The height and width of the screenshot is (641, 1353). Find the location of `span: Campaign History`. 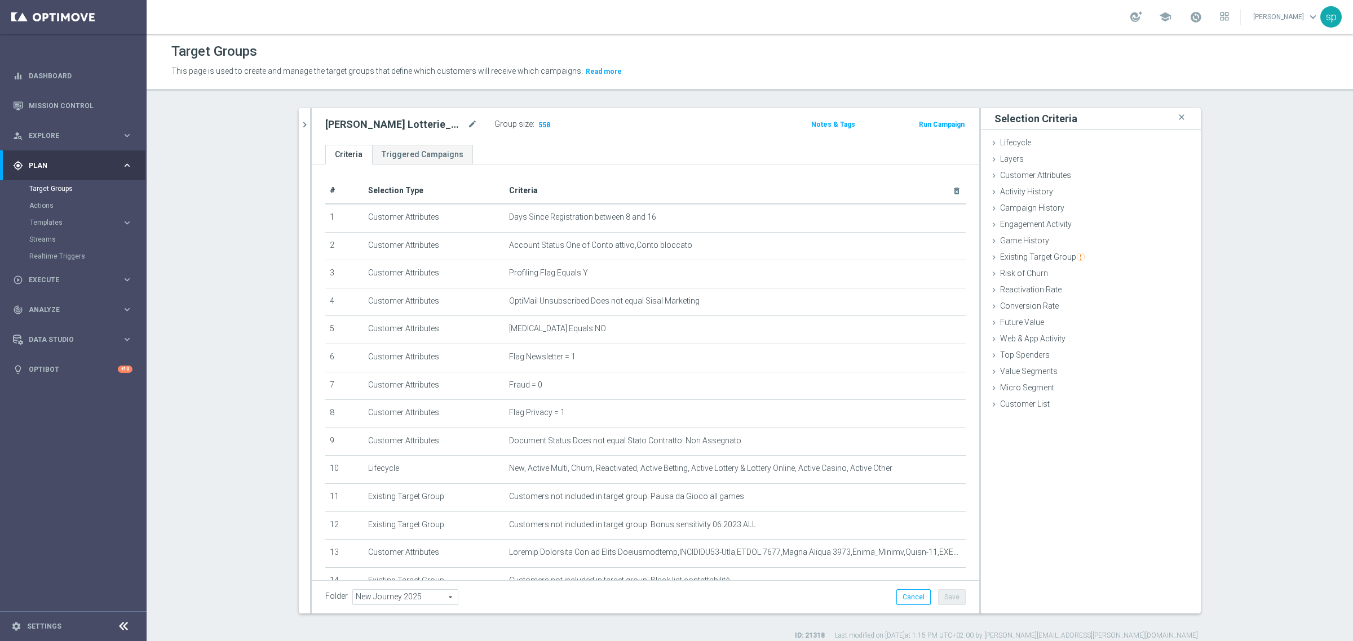

span: Campaign History is located at coordinates (1032, 208).